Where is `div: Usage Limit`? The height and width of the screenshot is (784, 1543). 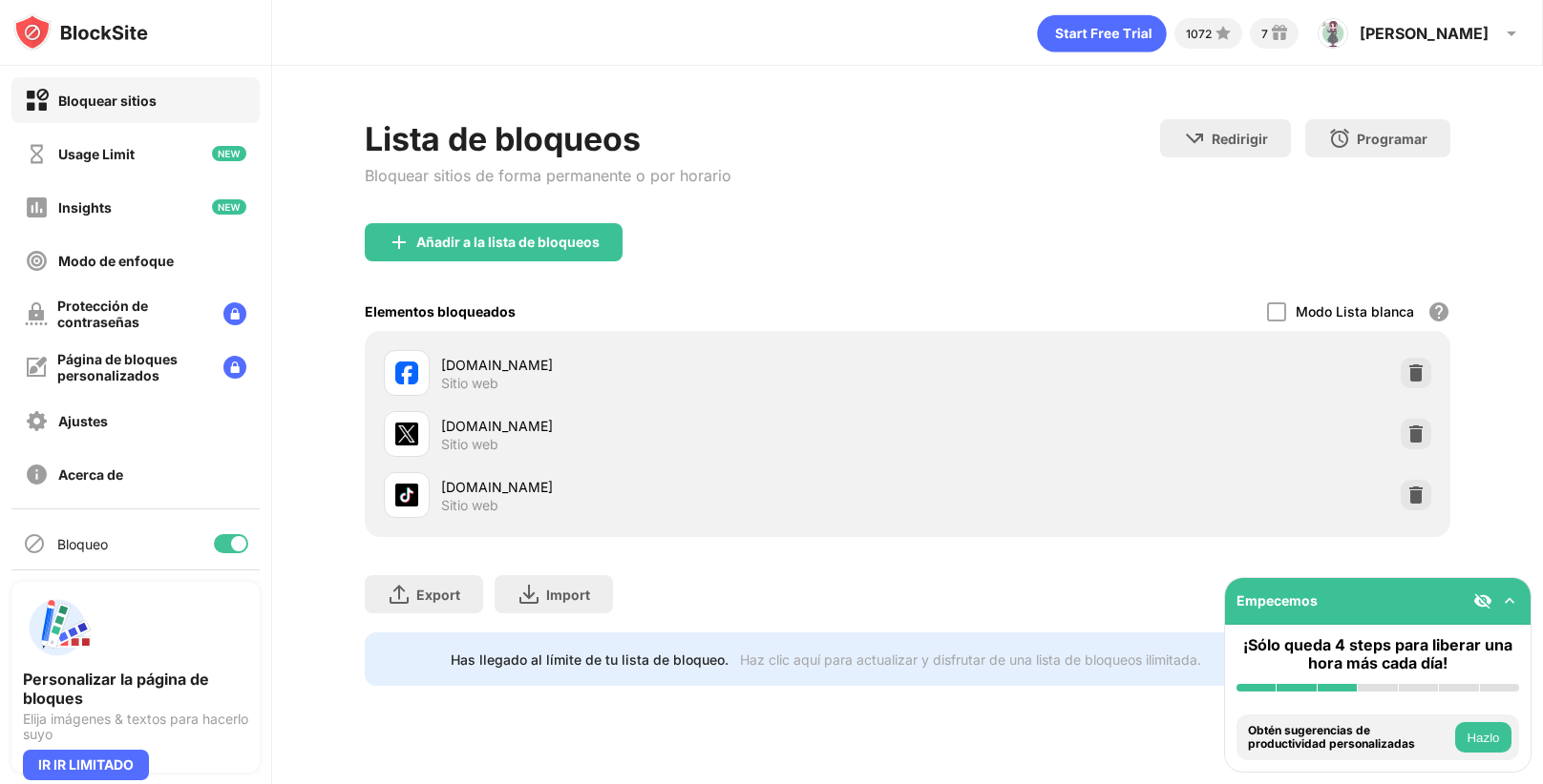
div: Usage Limit is located at coordinates (97, 154).